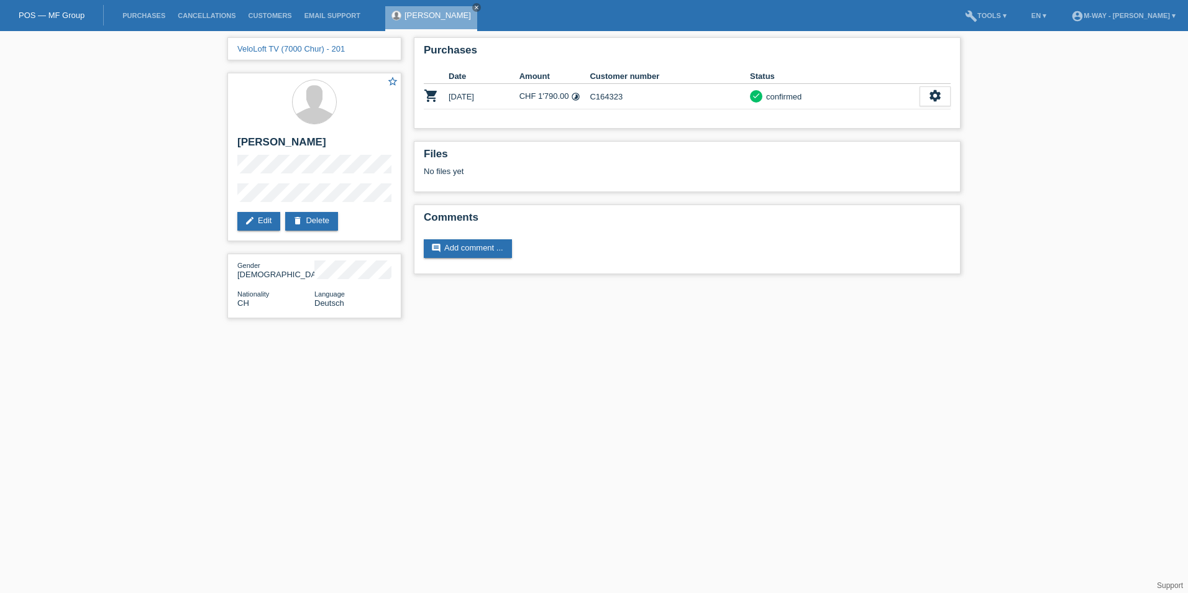 The height and width of the screenshot is (593, 1188). What do you see at coordinates (393, 82) in the screenshot?
I see `a: star_border` at bounding box center [393, 82].